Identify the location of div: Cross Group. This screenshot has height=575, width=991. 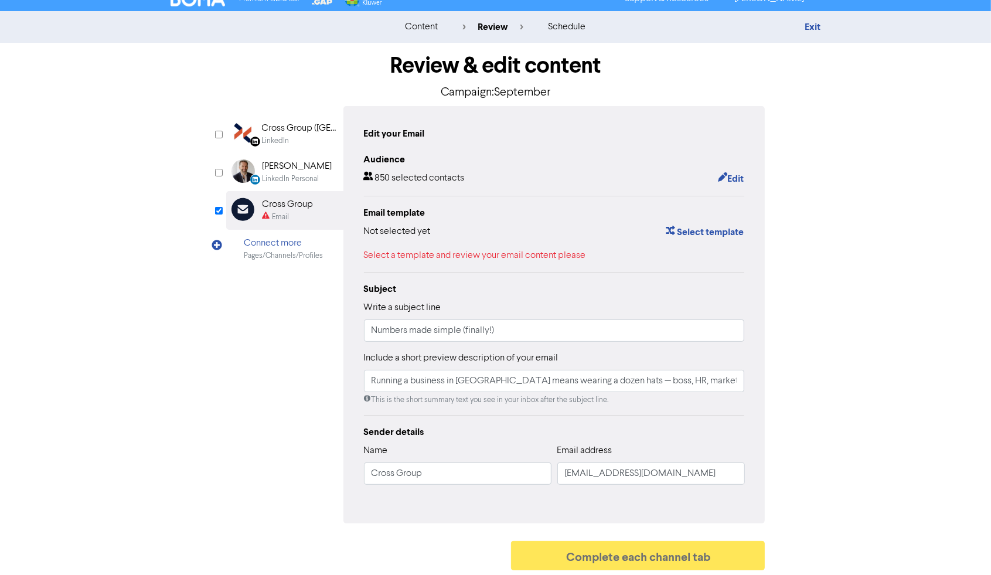
(288, 205).